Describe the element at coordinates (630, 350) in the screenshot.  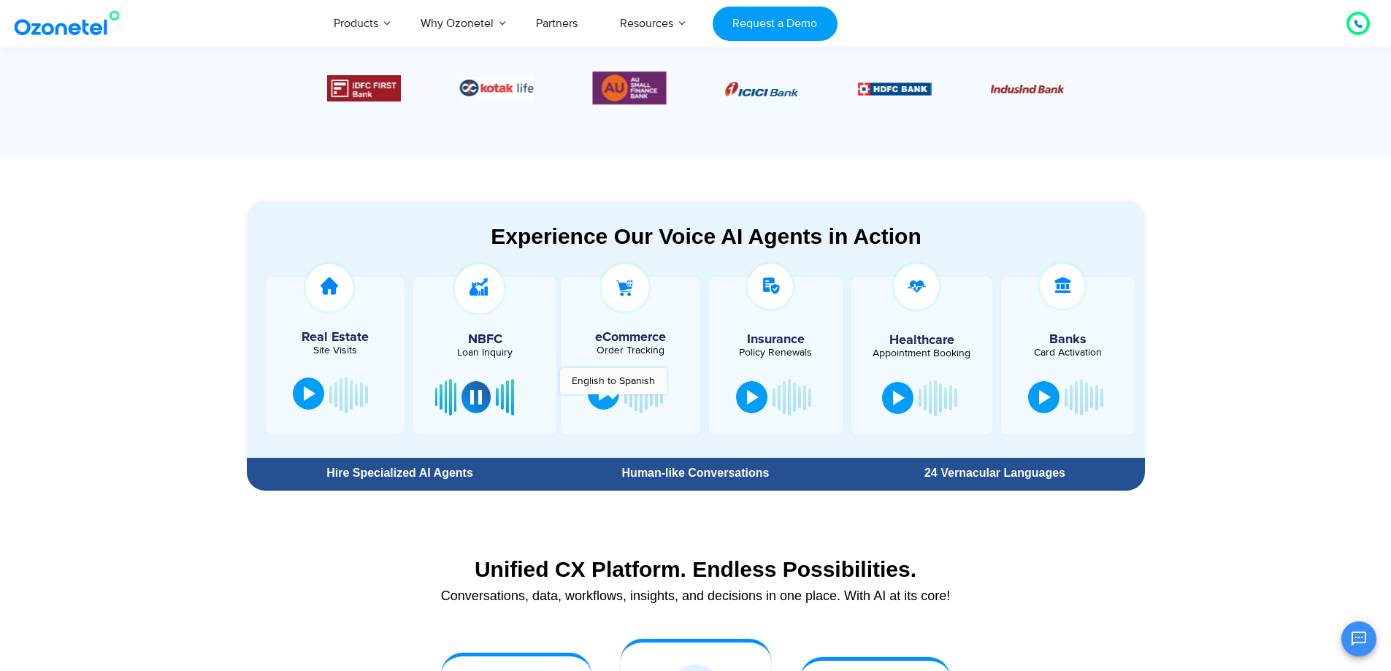
I see `div: Order Tracking` at that location.